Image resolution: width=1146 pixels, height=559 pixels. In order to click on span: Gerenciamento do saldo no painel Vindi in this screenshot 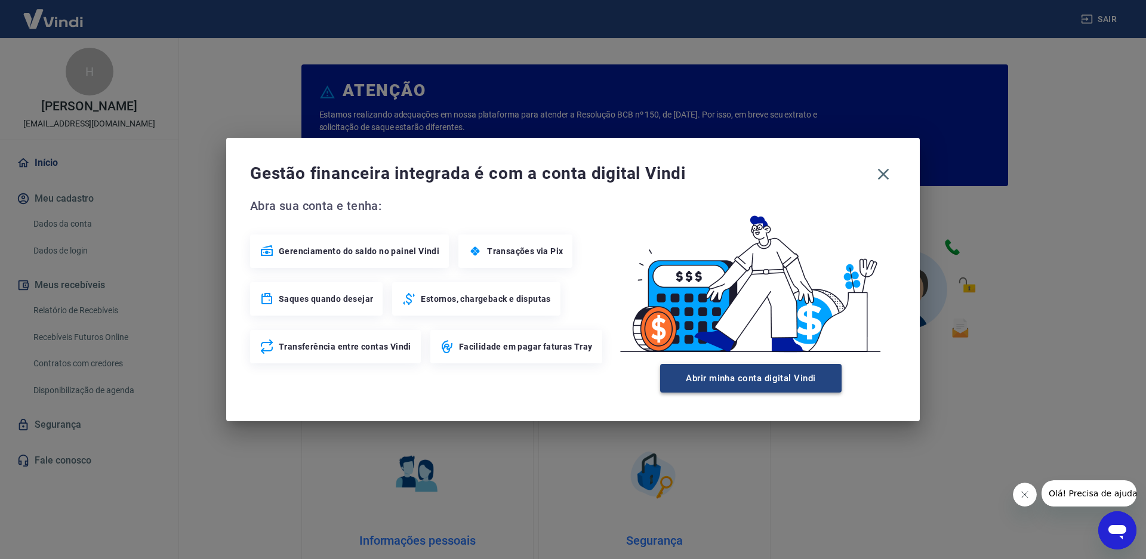, I will do `click(359, 251)`.